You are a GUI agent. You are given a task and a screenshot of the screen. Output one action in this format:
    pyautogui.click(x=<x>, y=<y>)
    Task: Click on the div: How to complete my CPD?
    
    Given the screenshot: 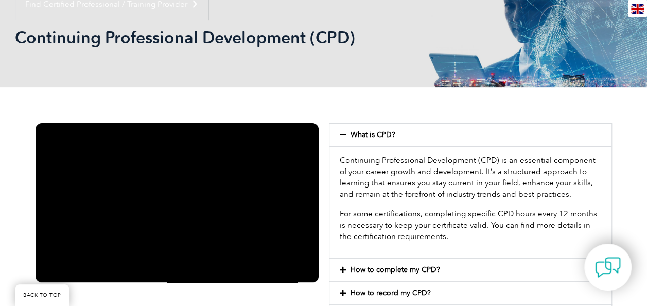 What is the action you would take?
    pyautogui.click(x=471, y=270)
    